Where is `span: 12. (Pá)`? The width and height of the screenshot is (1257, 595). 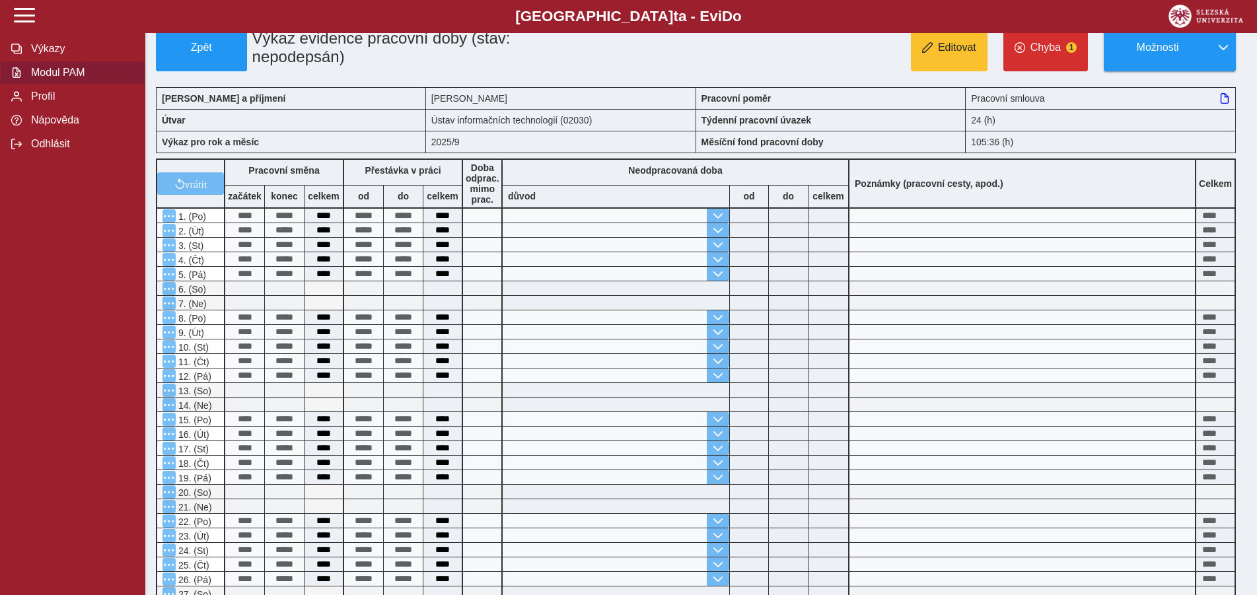 span: 12. (Pá) is located at coordinates (193, 376).